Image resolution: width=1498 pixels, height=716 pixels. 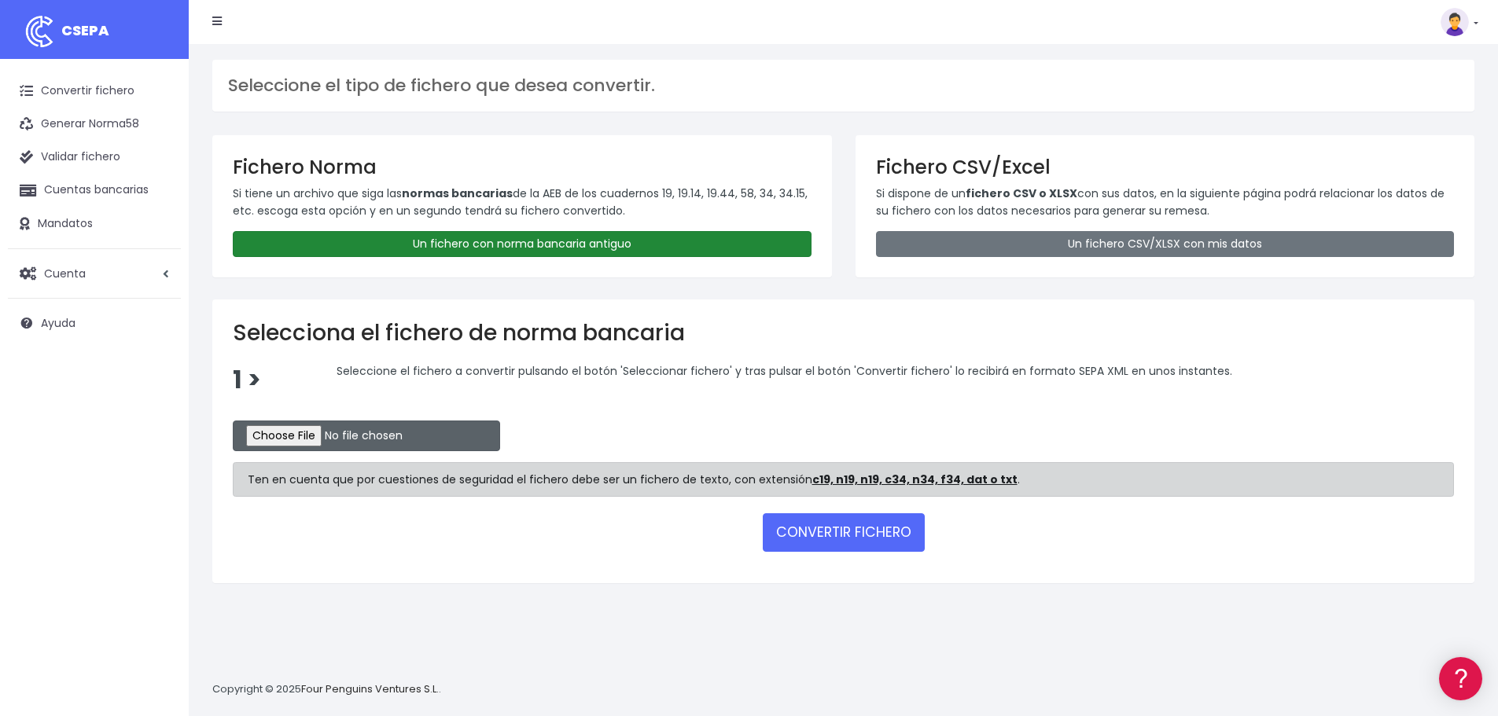 I want to click on h2: Selecciona el fichero de norma bancaria, so click(x=843, y=333).